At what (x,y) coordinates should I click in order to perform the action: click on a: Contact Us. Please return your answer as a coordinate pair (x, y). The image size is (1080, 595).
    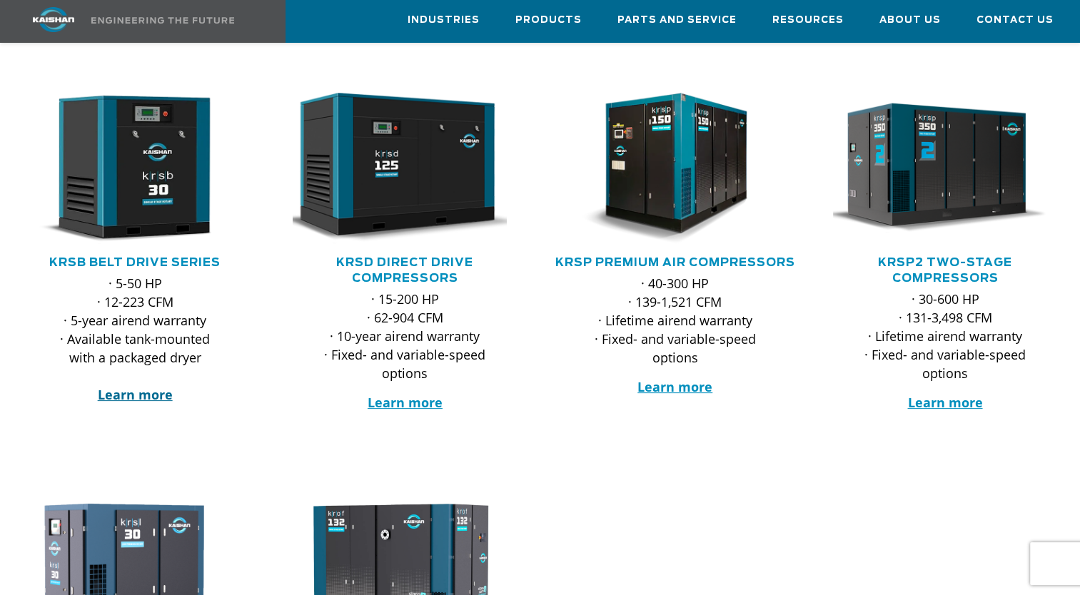
    Looking at the image, I should click on (1015, 20).